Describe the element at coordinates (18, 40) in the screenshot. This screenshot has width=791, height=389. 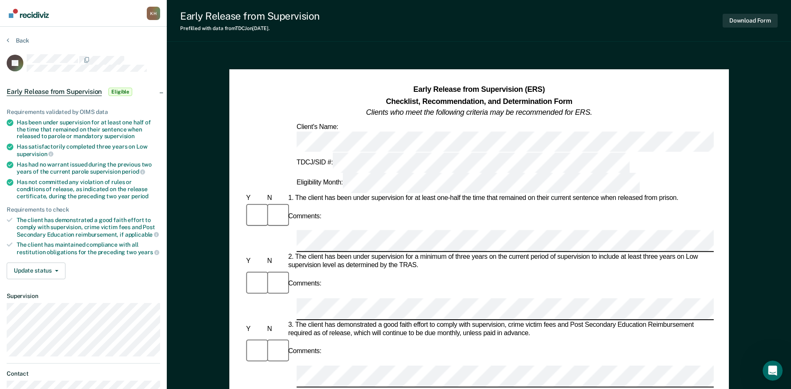
I see `button: Back` at that location.